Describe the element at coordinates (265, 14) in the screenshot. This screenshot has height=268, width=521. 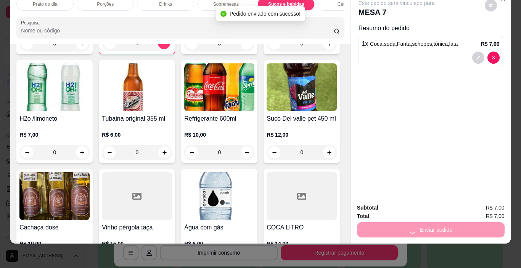
I see `span: Pedido enviado com sucesso!` at that location.